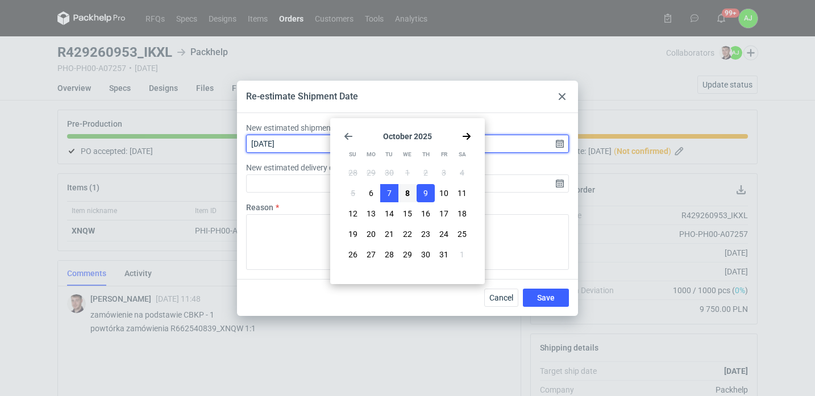 The width and height of the screenshot is (815, 396). I want to click on button: Sat Nov 01 2025, so click(462, 255).